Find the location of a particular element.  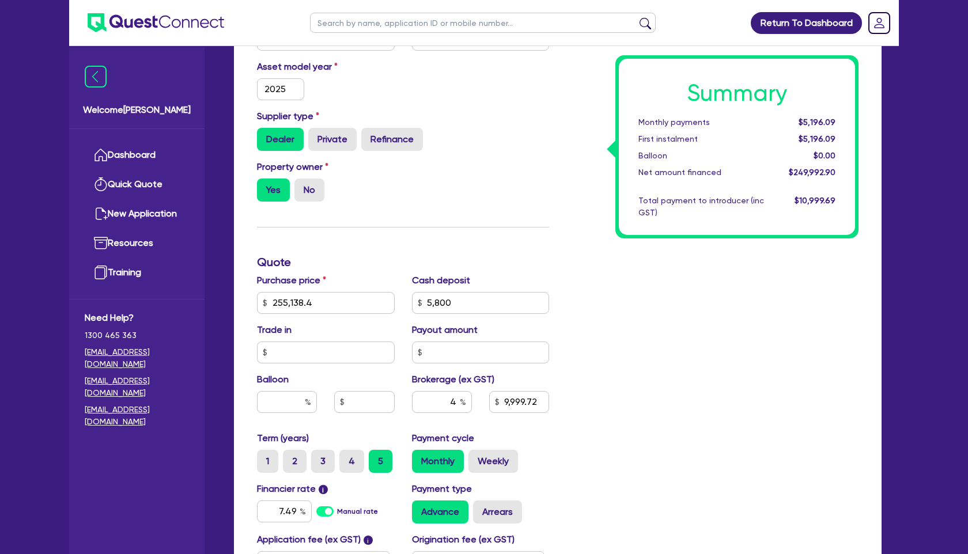

label: Origination fee (ex GST) is located at coordinates (463, 540).